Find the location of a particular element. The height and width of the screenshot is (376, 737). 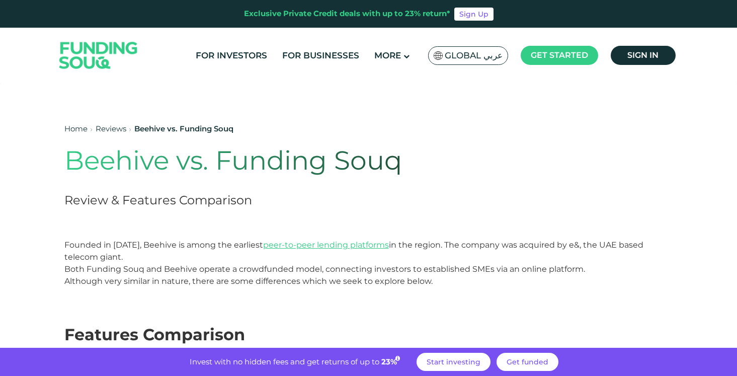

a: For Investors is located at coordinates (232, 55).